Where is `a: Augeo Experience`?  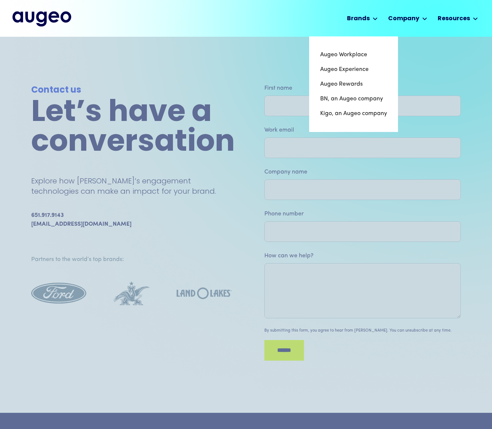
a: Augeo Experience is located at coordinates (354, 69).